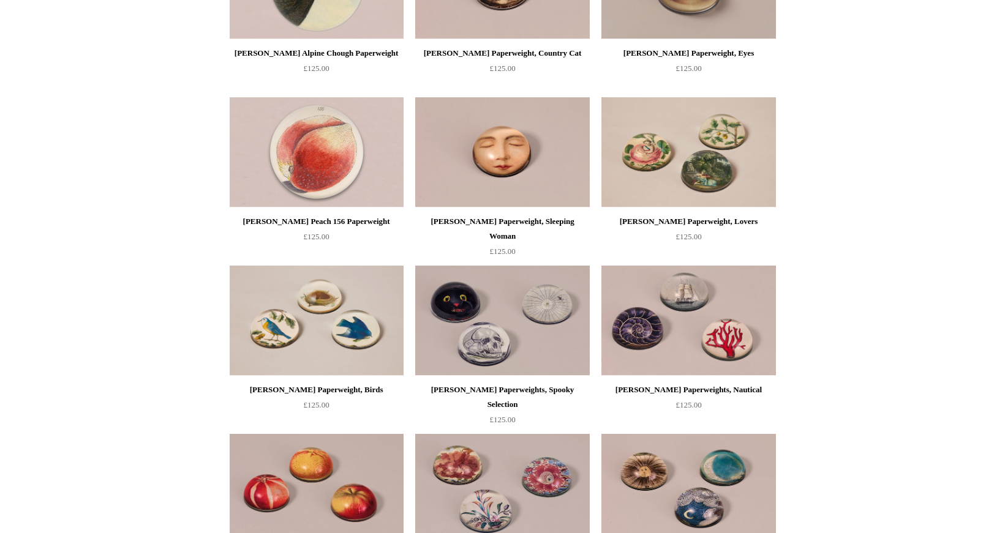  Describe the element at coordinates (688, 321) in the screenshot. I see `img: John Derian Paperweights, Nautical` at that location.